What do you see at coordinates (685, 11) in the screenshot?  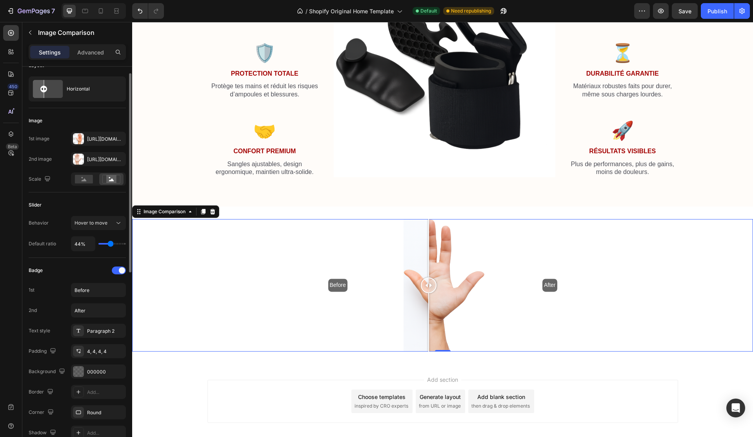 I see `button: Save` at bounding box center [685, 11].